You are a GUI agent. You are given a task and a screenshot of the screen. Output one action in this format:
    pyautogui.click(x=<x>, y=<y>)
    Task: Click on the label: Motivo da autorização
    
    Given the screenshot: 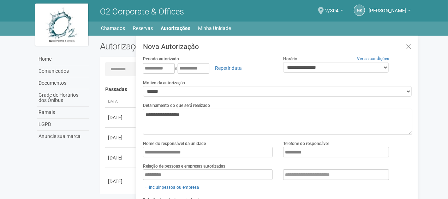 What is the action you would take?
    pyautogui.click(x=164, y=83)
    